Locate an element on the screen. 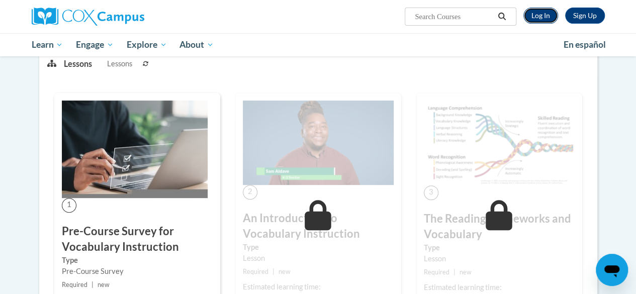 This screenshot has height=294, width=636. div: Pre-Course Survey is located at coordinates (137, 271).